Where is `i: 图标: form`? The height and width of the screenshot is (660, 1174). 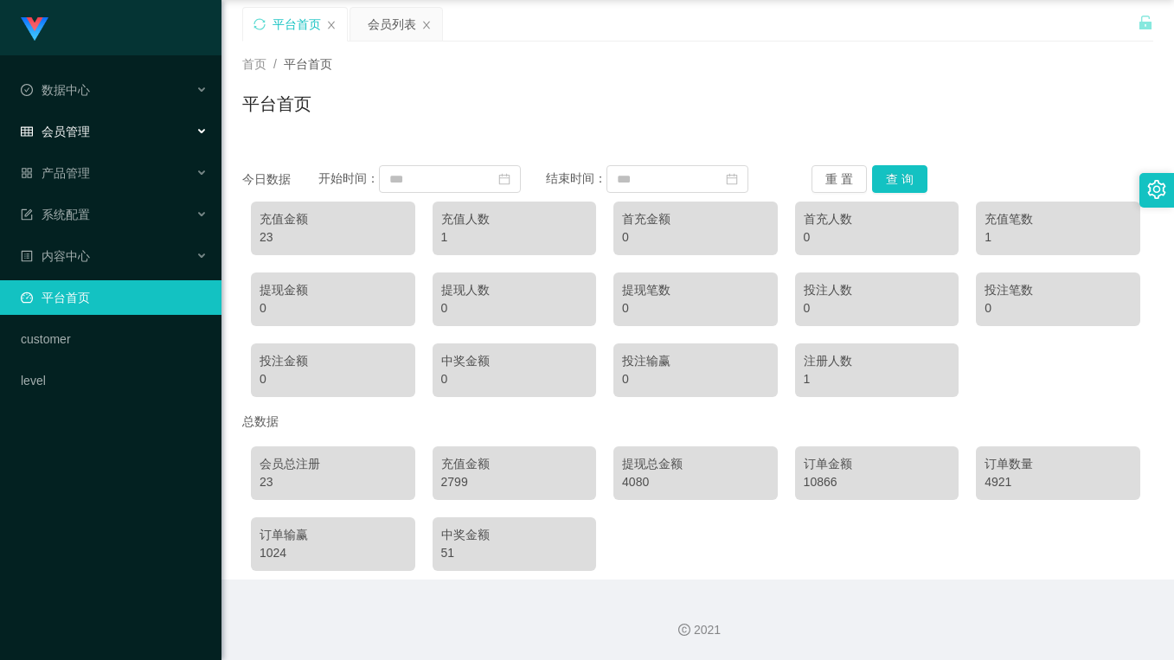
i: 图标: form is located at coordinates (27, 215).